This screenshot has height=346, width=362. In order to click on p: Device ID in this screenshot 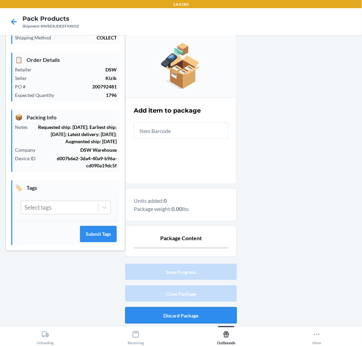, I will do `click(28, 158)`.